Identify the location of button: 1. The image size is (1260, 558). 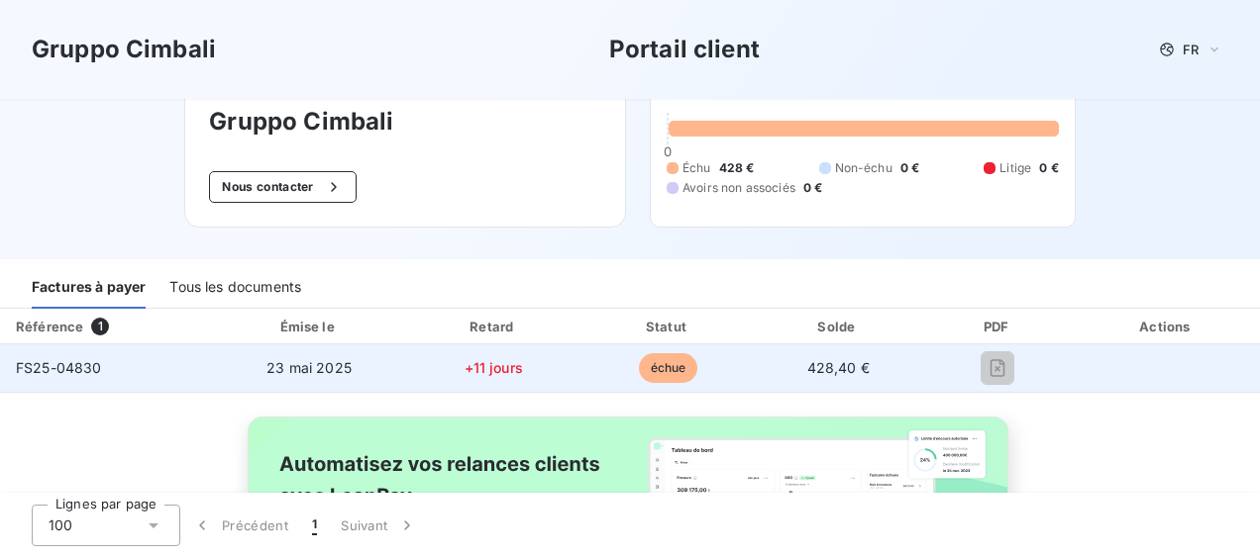
(314, 526).